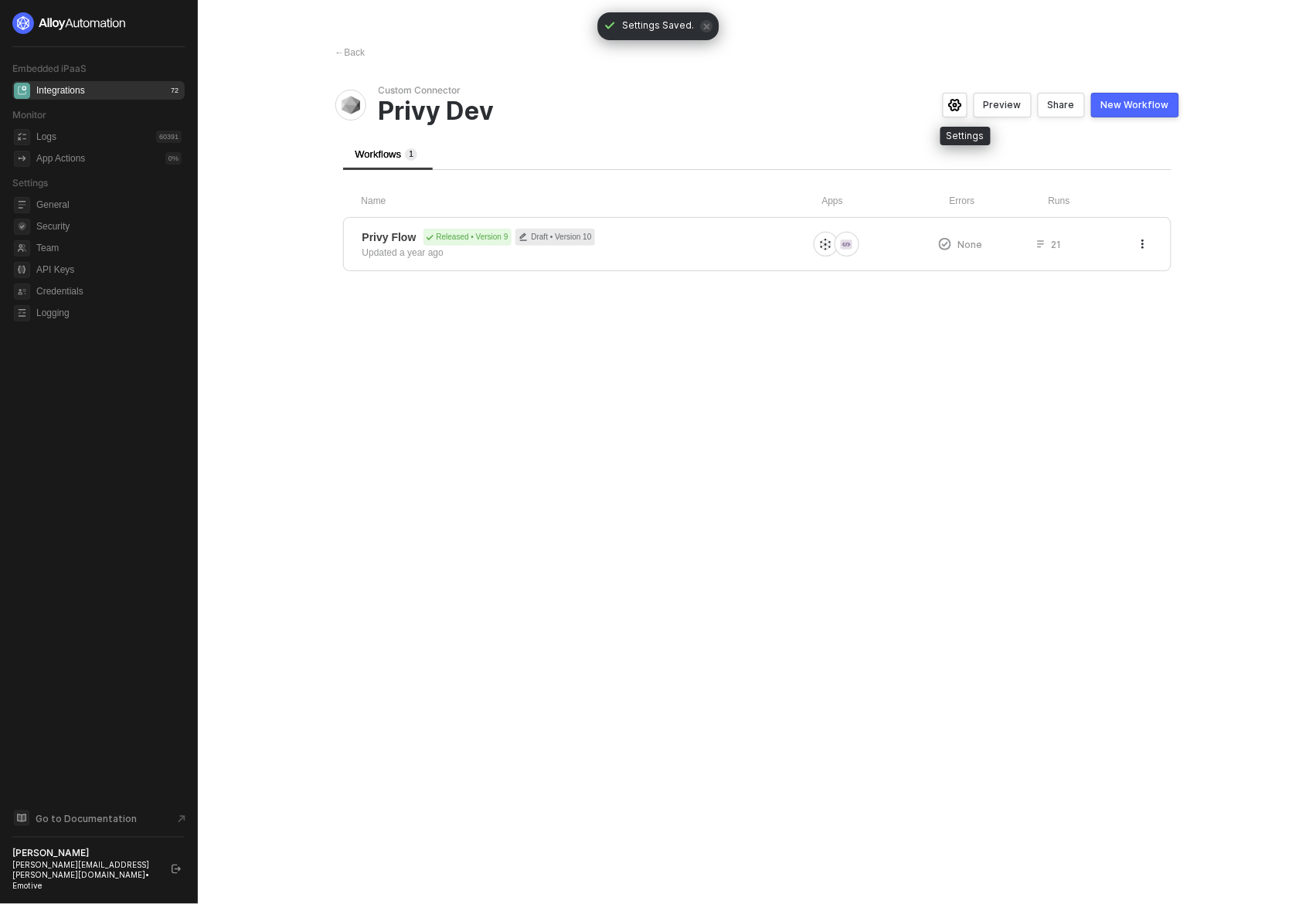 The height and width of the screenshot is (904, 1316). I want to click on span: icon-settings, so click(955, 105).